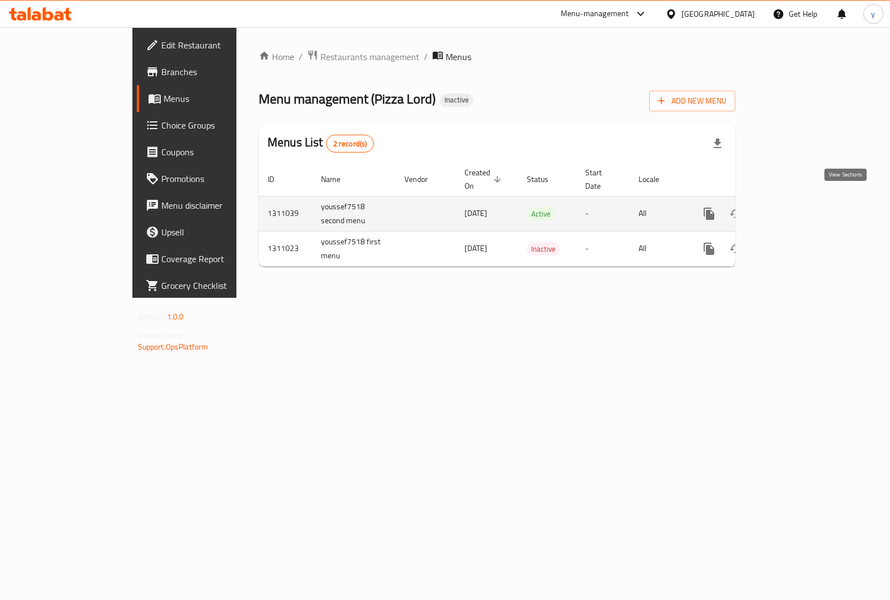 The image size is (890, 600). What do you see at coordinates (535, 214) in the screenshot?
I see `table: enhanced table` at bounding box center [535, 214].